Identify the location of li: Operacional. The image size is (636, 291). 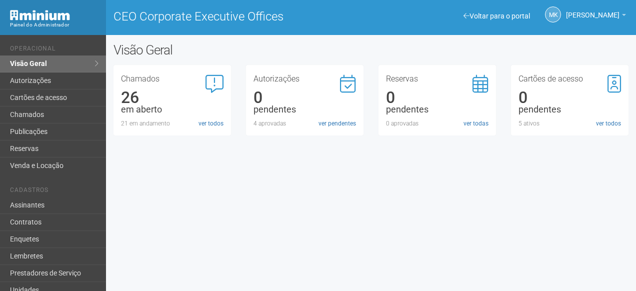
(54, 50).